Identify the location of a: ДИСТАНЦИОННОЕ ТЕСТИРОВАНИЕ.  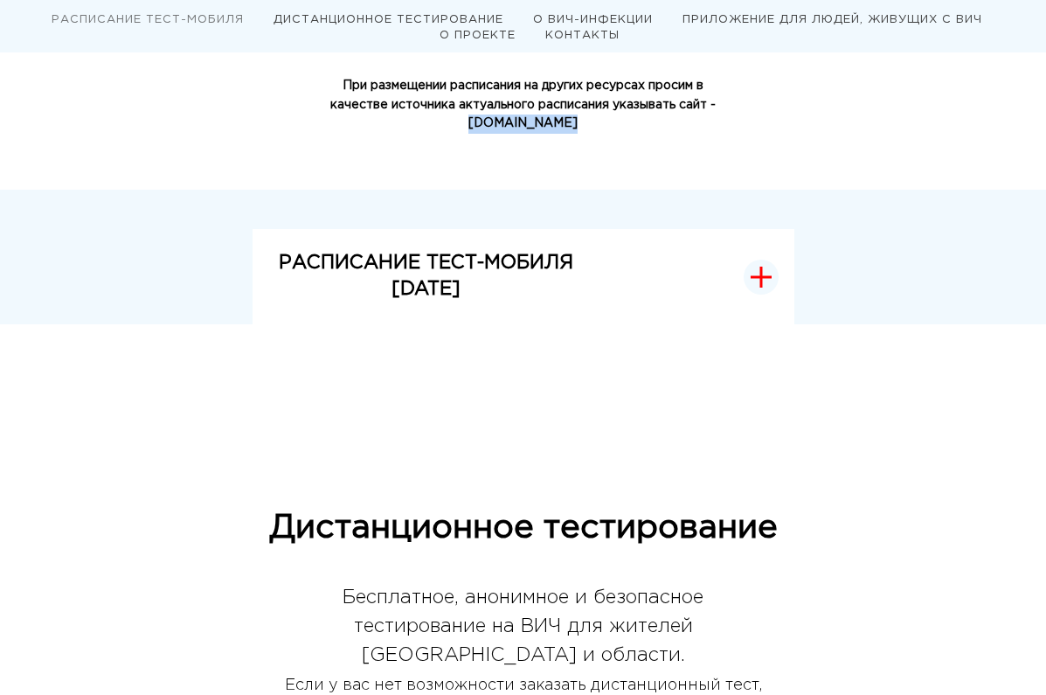
(388, 19).